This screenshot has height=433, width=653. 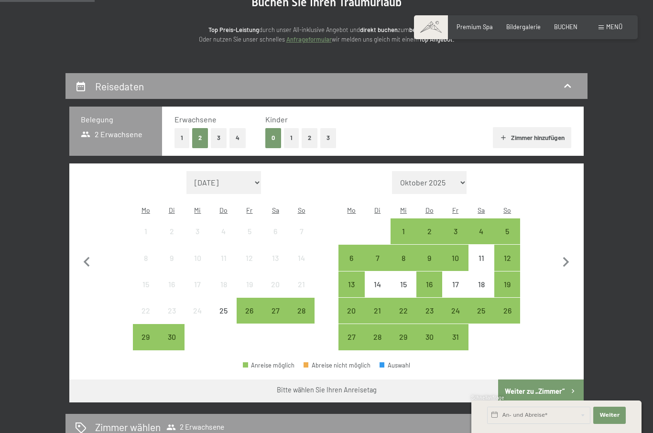 What do you see at coordinates (403, 231) in the screenshot?
I see `div: Wed Oct 01 2025` at bounding box center [403, 231].